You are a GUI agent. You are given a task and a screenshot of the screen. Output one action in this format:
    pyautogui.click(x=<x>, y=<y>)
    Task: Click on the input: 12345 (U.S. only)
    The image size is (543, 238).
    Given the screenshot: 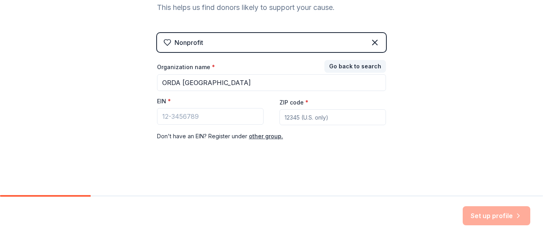 What is the action you would take?
    pyautogui.click(x=333, y=117)
    